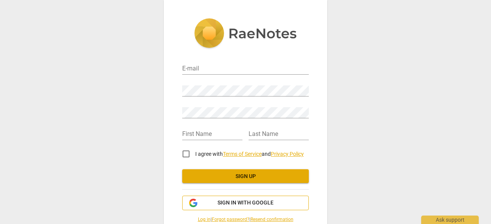 Image resolution: width=491 pixels, height=224 pixels. I want to click on button: Sign up, so click(246, 176).